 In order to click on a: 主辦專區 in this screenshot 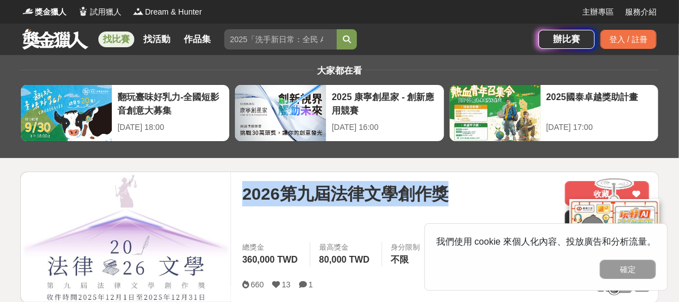, I will do `click(598, 12)`.